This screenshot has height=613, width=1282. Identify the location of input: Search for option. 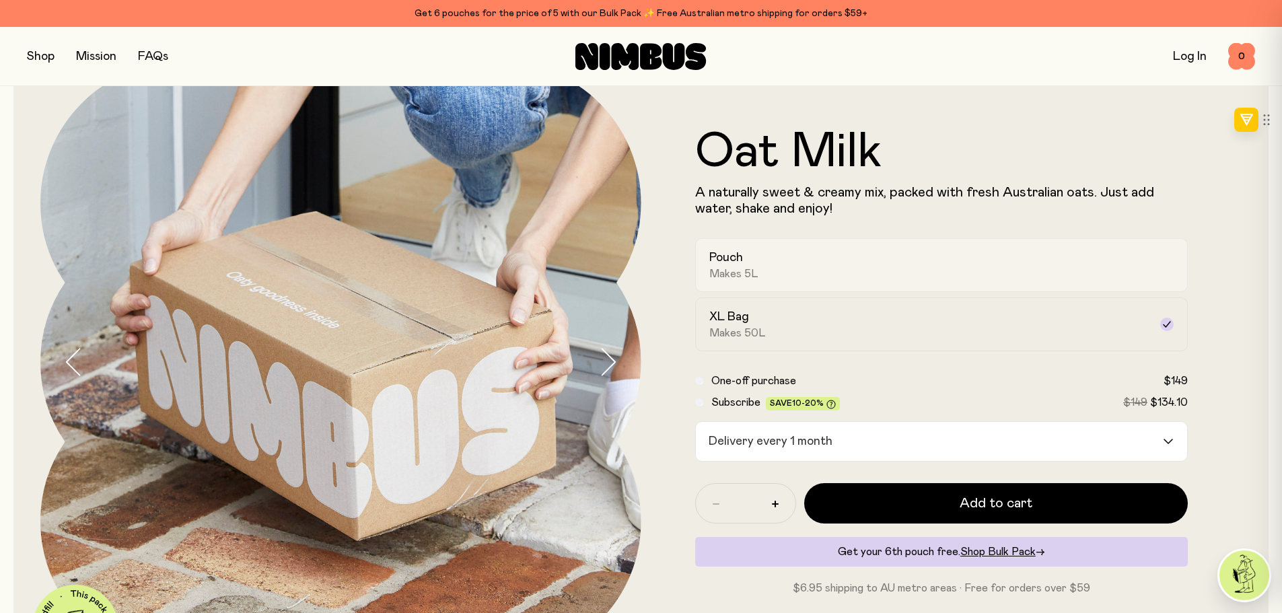
(1000, 441).